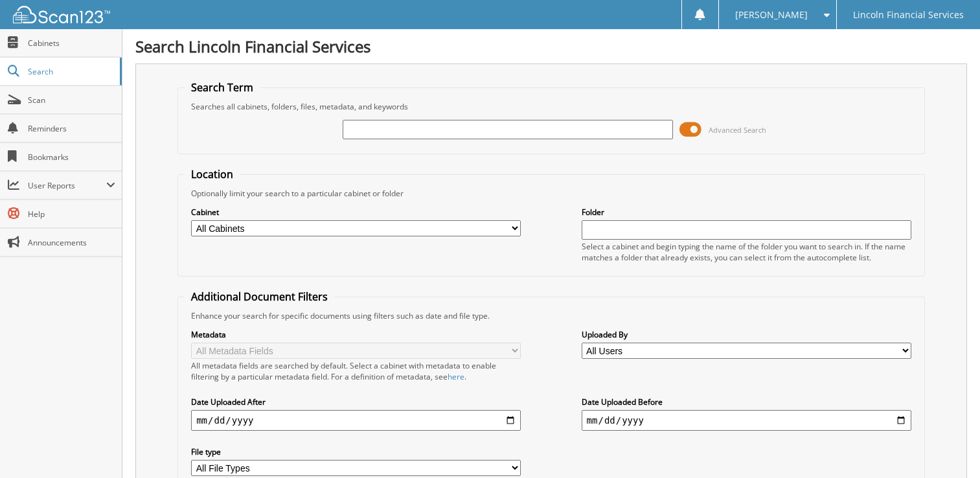  What do you see at coordinates (222, 87) in the screenshot?
I see `legend: Search Term` at bounding box center [222, 87].